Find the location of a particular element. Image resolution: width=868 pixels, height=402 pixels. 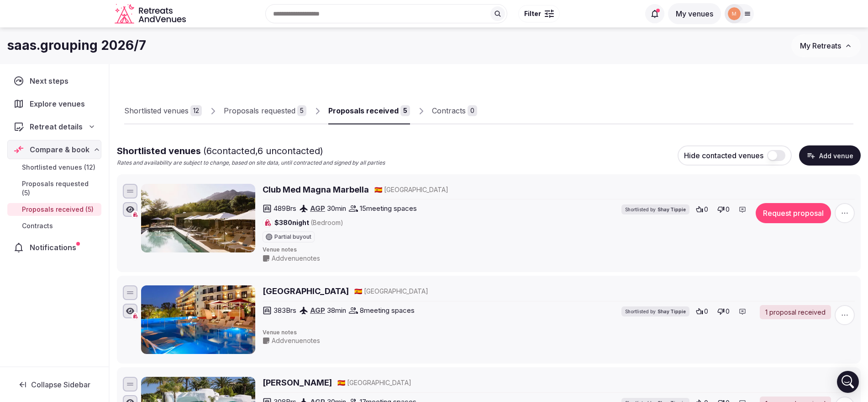

span: 38 min is located at coordinates (337, 310).